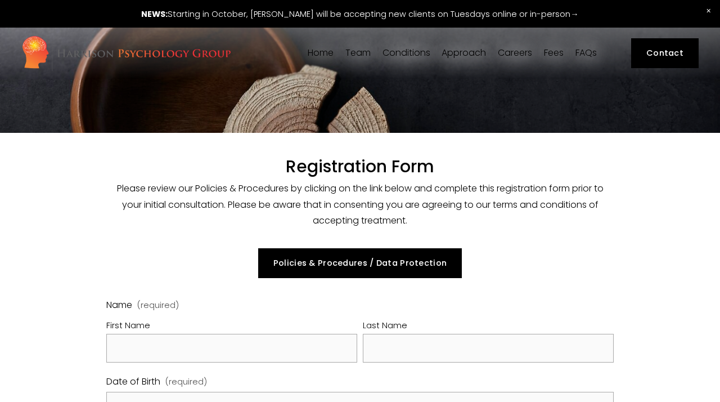 The height and width of the screenshot is (402, 720). Describe the element at coordinates (586, 53) in the screenshot. I see `a: FAQs` at that location.